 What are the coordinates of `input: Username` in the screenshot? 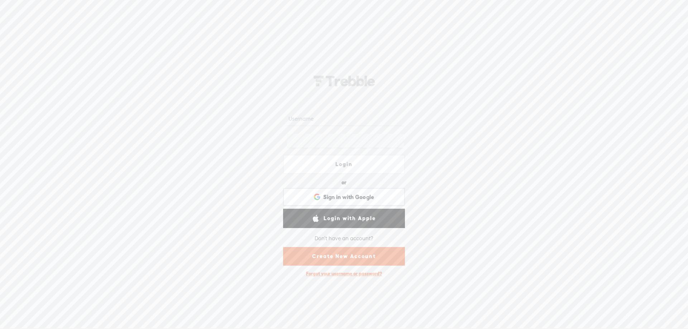 It's located at (345, 119).